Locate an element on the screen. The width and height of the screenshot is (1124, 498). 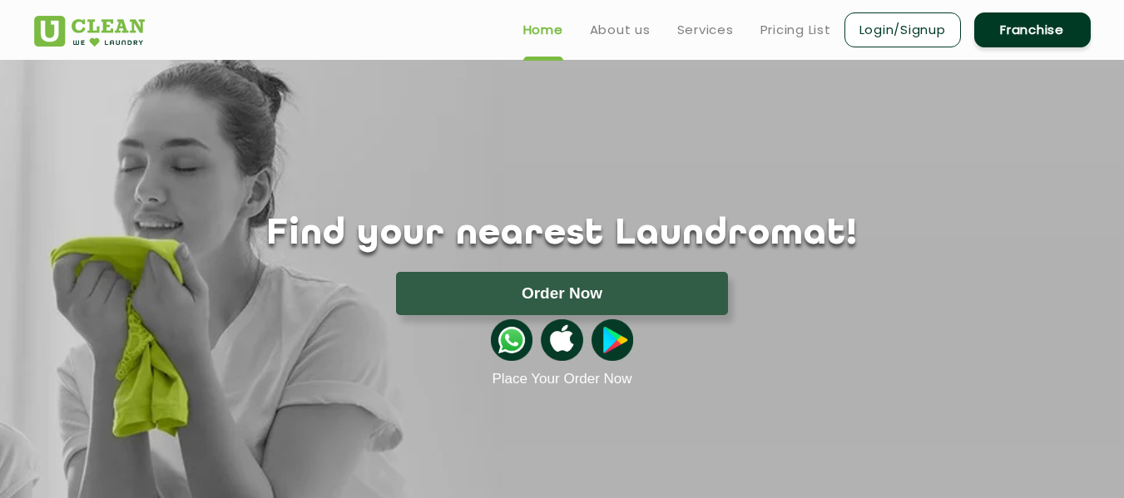
img: UClean Laundry and Dry Cleaning is located at coordinates (89, 31).